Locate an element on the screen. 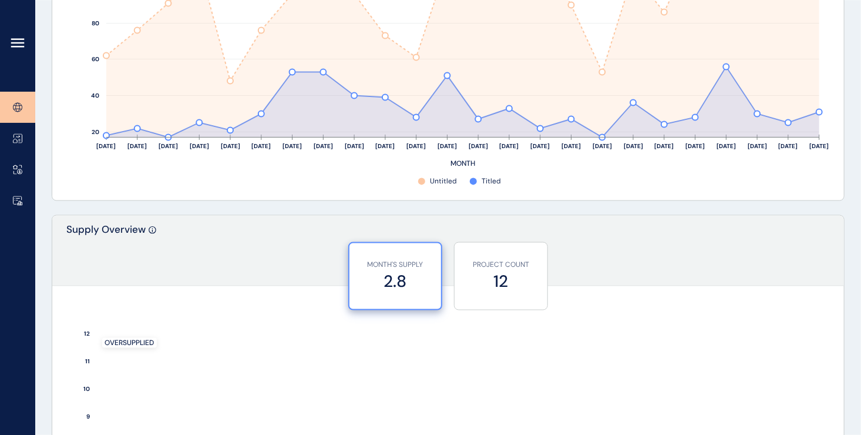 Image resolution: width=861 pixels, height=435 pixels. text: 60 is located at coordinates (95, 59).